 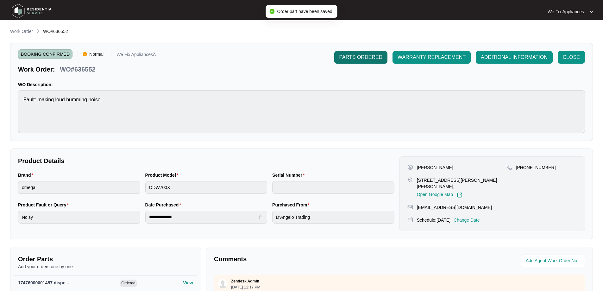 I want to click on label: Product Fault or Query, so click(x=45, y=205).